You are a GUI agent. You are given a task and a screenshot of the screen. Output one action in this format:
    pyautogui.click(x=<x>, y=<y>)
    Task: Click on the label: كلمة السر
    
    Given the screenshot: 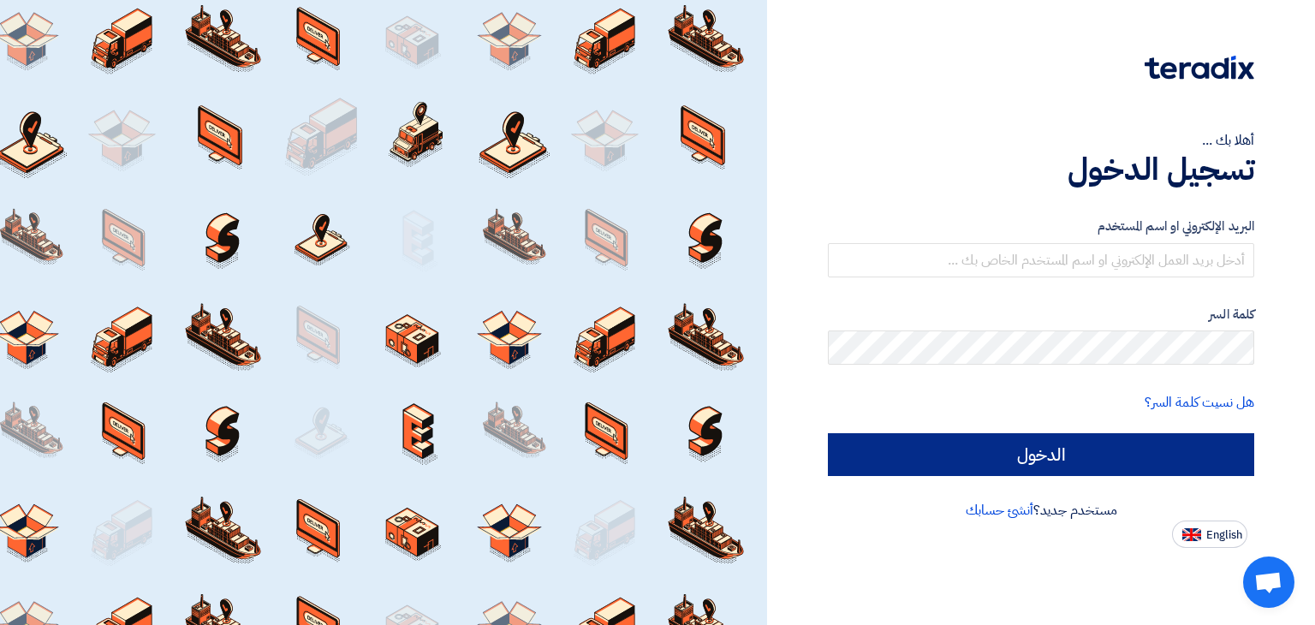 What is the action you would take?
    pyautogui.click(x=1041, y=314)
    